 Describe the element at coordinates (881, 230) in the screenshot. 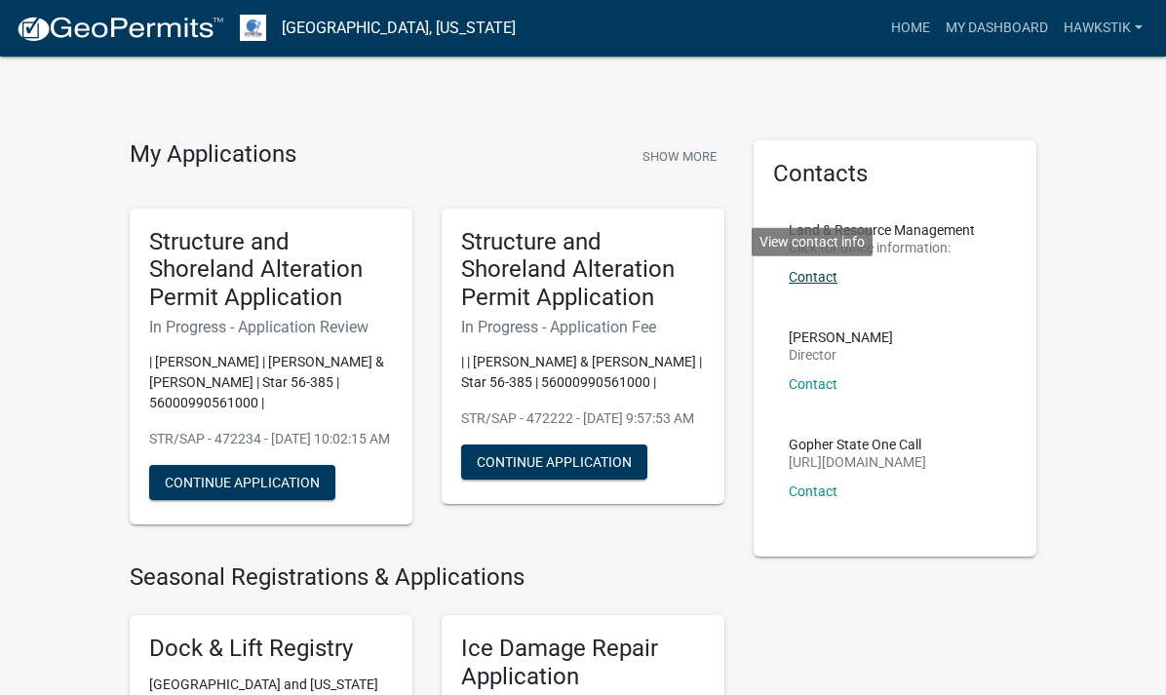

I see `p: Land & Resource Management` at that location.